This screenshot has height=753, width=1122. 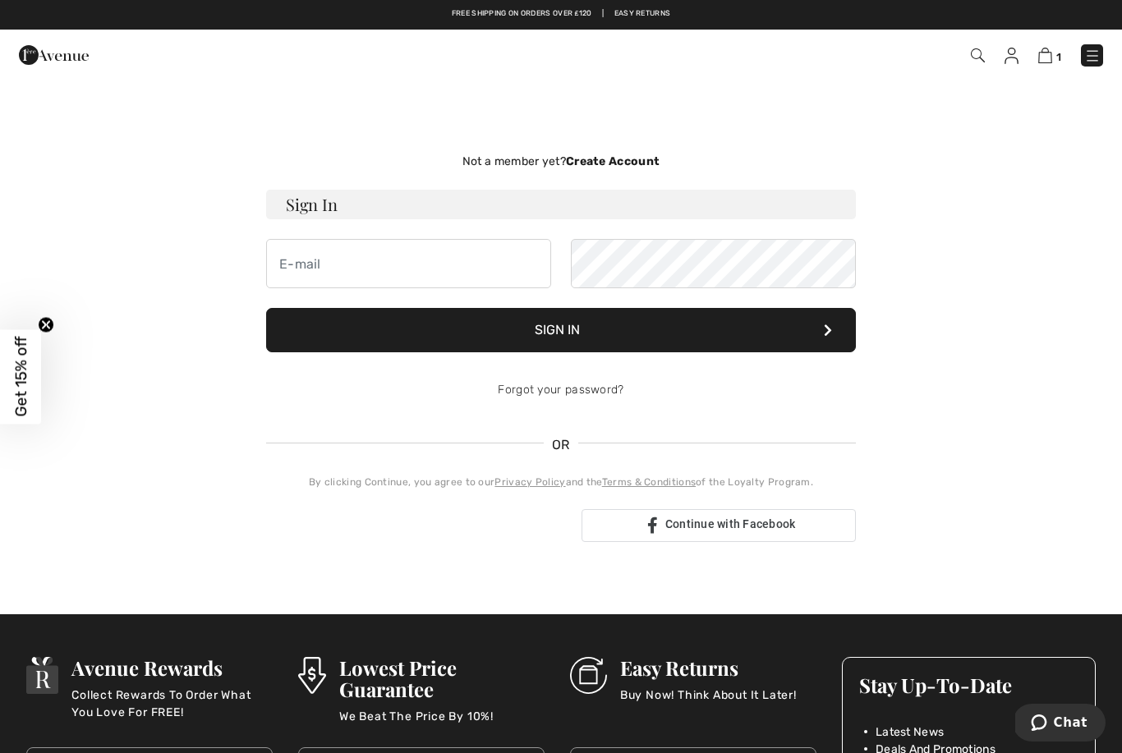 I want to click on strong: Create Account, so click(x=613, y=161).